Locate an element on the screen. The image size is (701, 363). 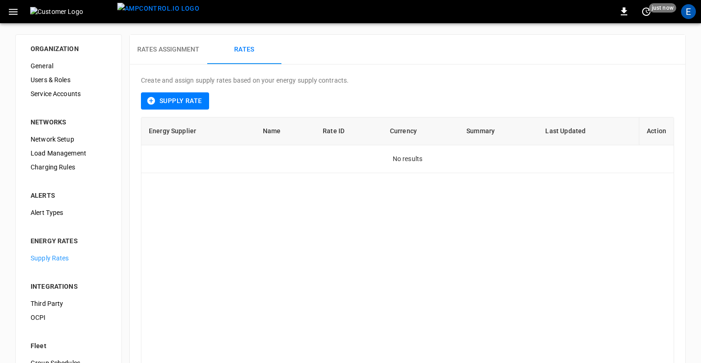
button: set refresh interval is located at coordinates (646, 12).